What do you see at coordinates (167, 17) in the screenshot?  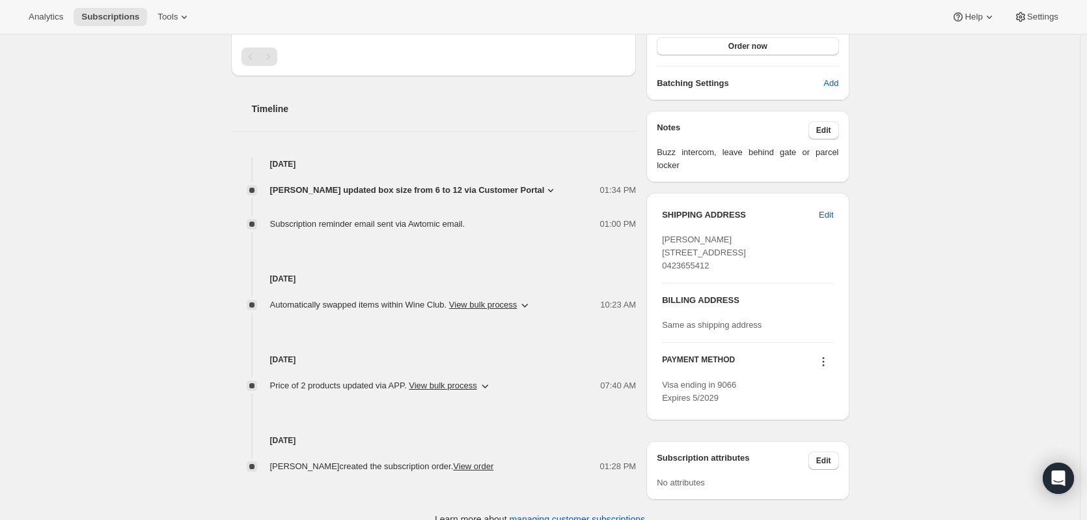 I see `span: Tools` at bounding box center [167, 17].